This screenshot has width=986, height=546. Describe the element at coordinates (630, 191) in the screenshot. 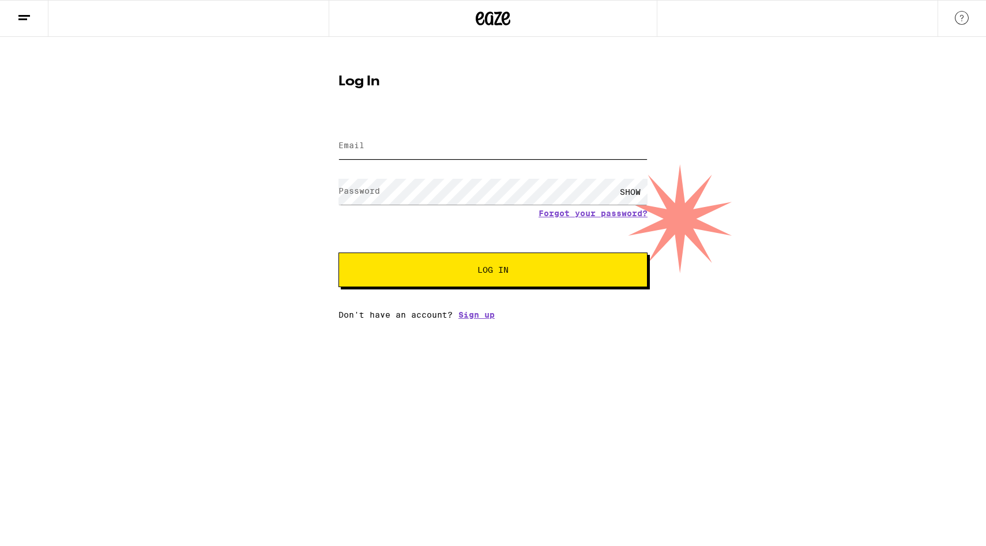

I see `div: SHOW` at that location.